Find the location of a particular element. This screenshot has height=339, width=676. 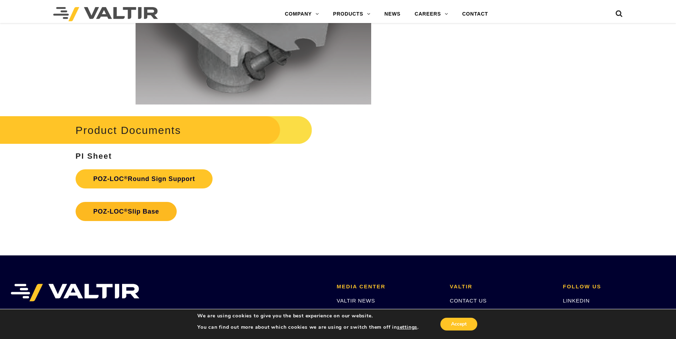

p: We are using cookies to give you the best experience on our website. is located at coordinates (308, 316).